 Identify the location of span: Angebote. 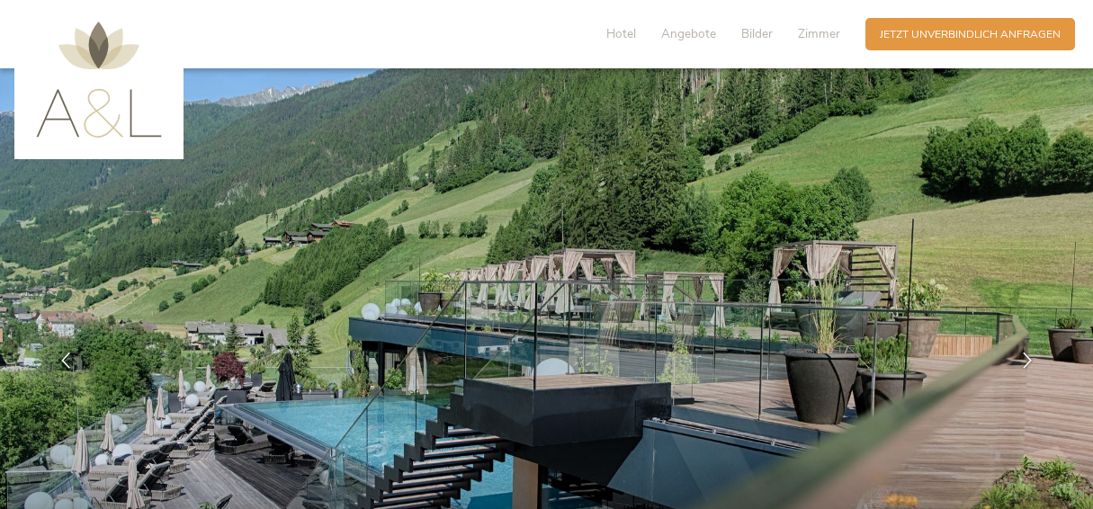
(688, 33).